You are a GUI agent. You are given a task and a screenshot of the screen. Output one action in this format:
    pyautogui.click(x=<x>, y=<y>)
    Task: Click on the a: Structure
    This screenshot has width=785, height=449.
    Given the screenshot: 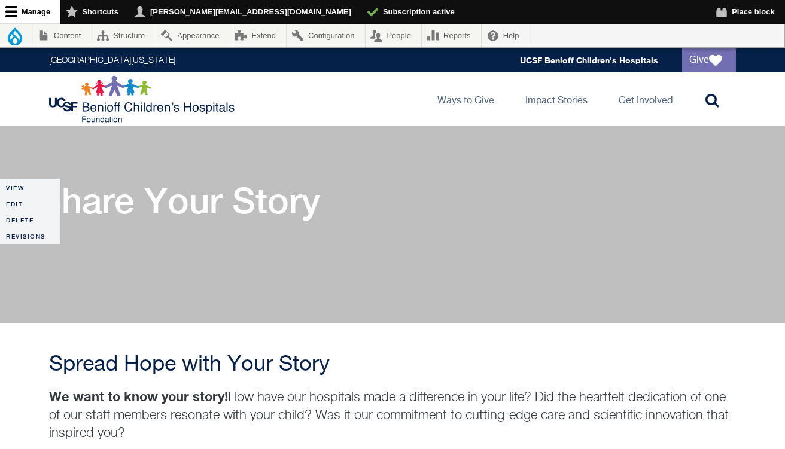 What is the action you would take?
    pyautogui.click(x=124, y=35)
    